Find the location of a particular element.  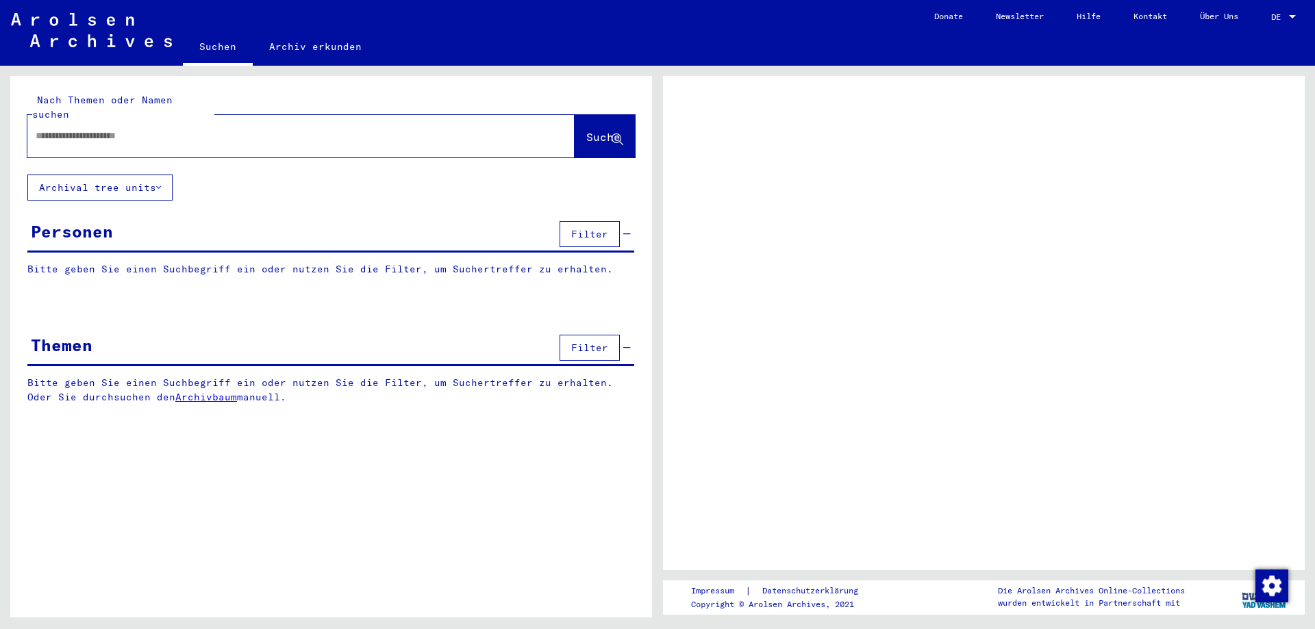

p: Bitte geben Sie einen Suchbegriff ein oder nutzen Sie die Filter, um Suchertreffer zu erhalten. is located at coordinates (331, 269).